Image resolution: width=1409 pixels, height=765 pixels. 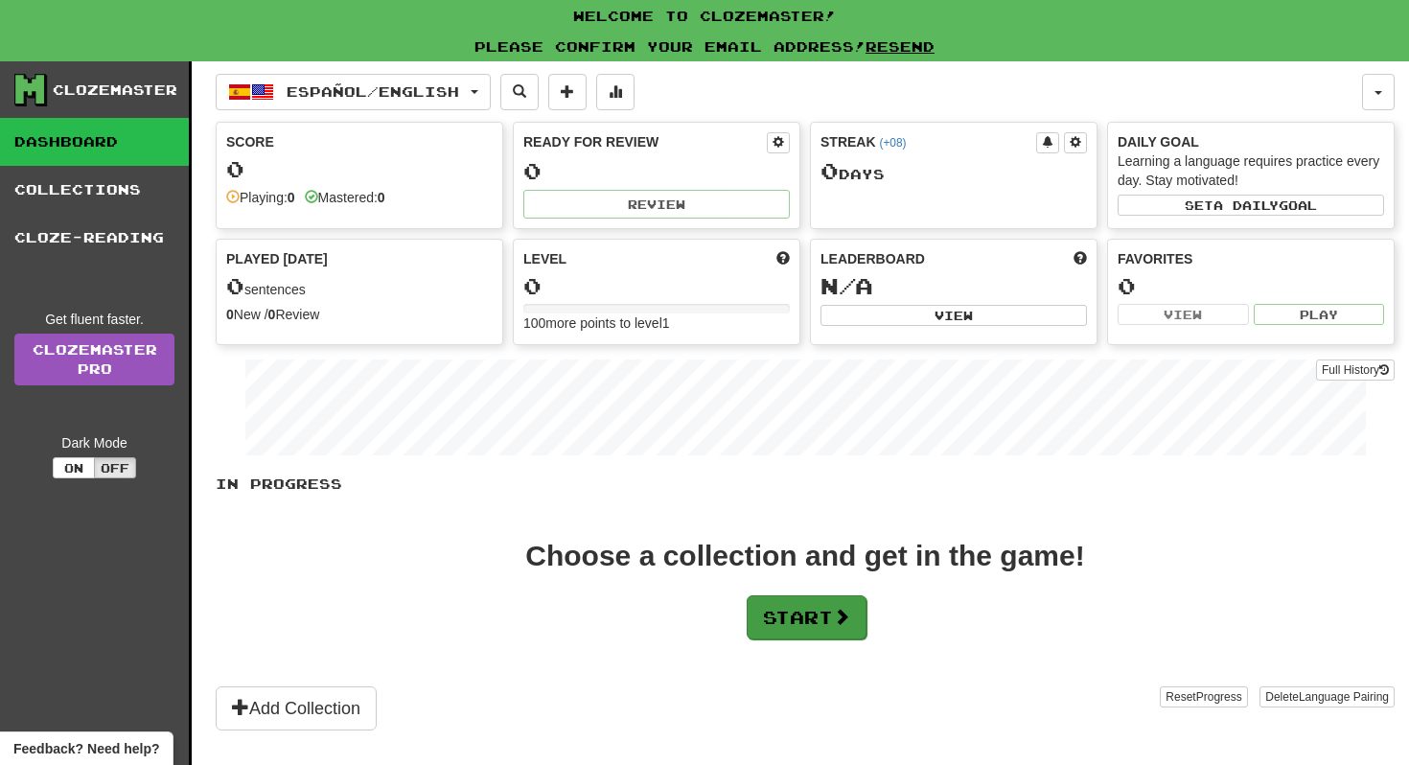 I want to click on div: sentences, so click(x=359, y=287).